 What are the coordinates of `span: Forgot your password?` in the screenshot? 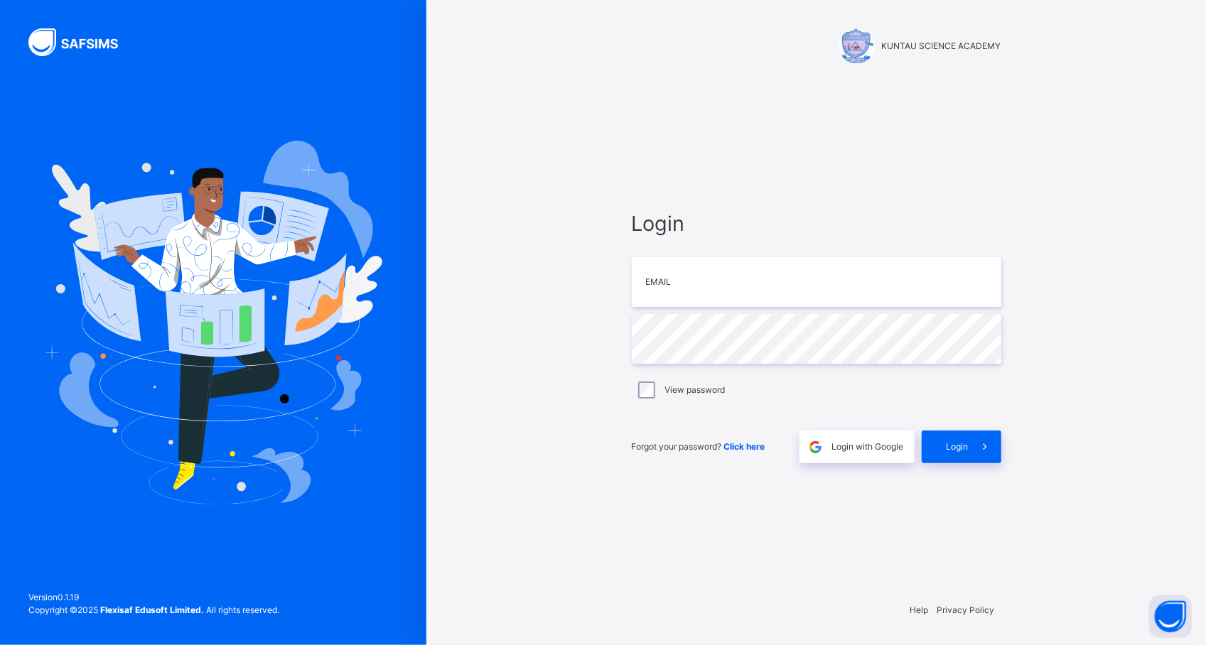 It's located at (698, 446).